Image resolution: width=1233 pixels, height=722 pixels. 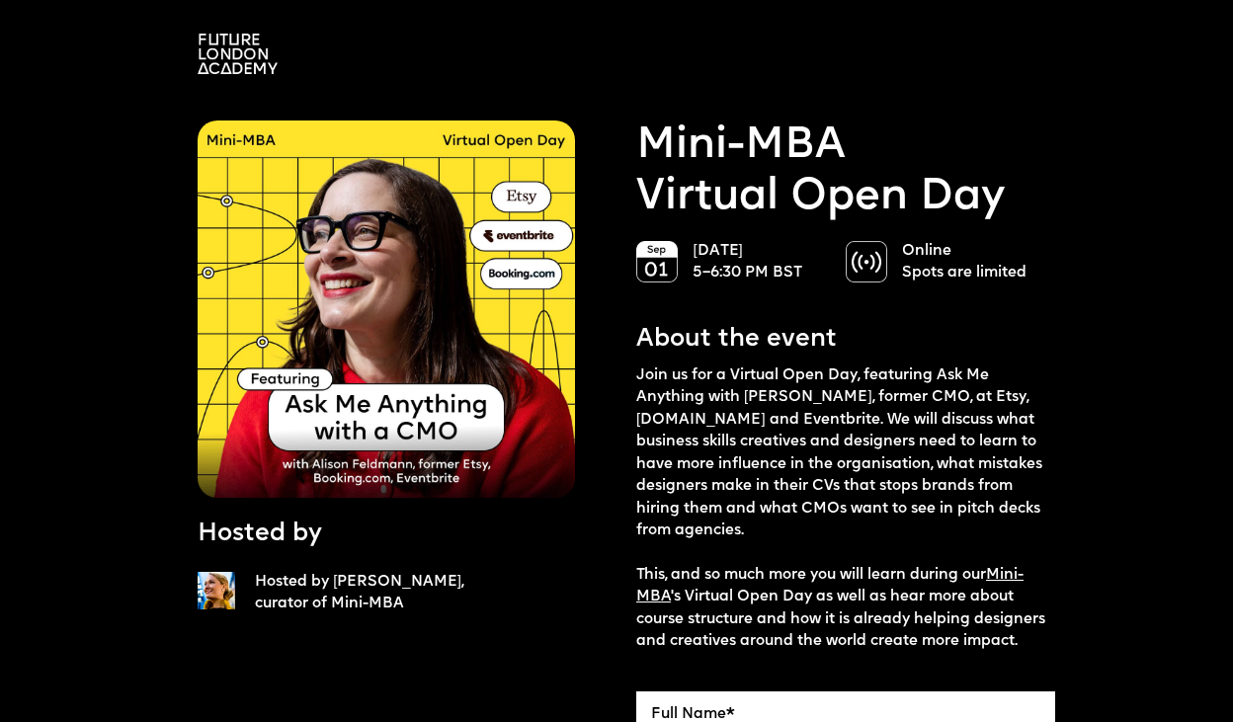 What do you see at coordinates (968, 263) in the screenshot?
I see `p: Online Spots are limited` at bounding box center [968, 263].